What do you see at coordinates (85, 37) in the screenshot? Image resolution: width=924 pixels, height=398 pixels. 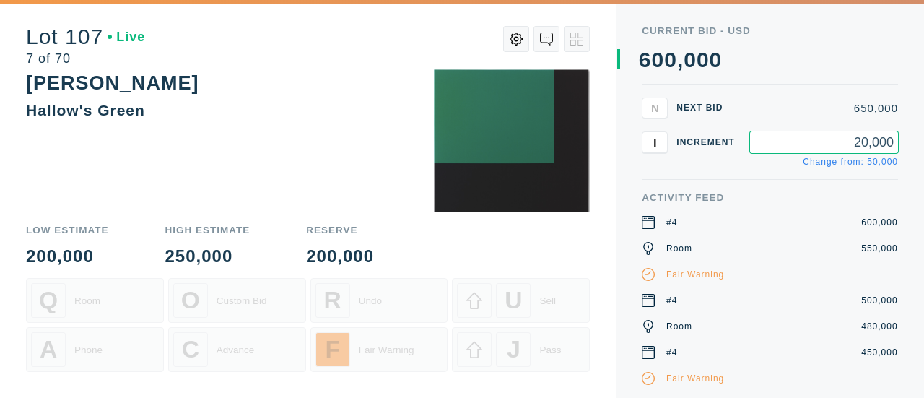 I see `div: Lot 107` at bounding box center [85, 37].